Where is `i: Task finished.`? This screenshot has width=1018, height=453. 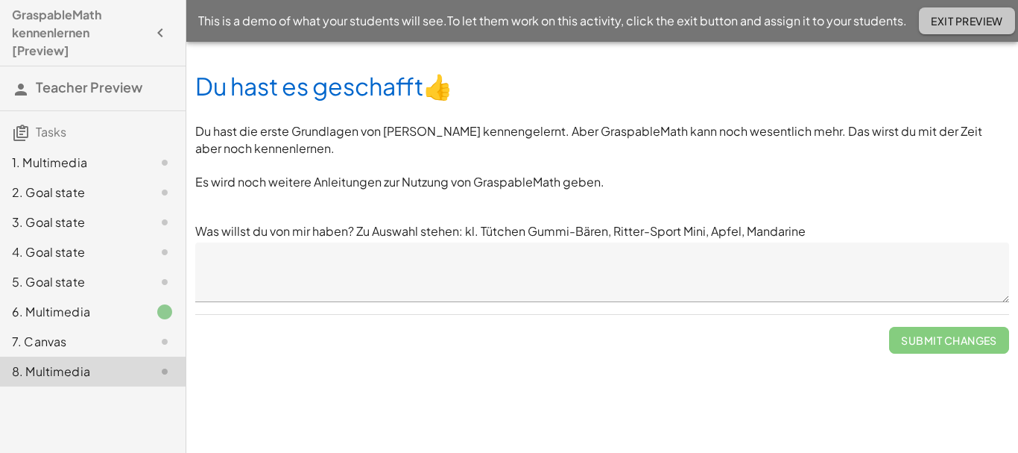 i: Task finished. is located at coordinates (165, 312).